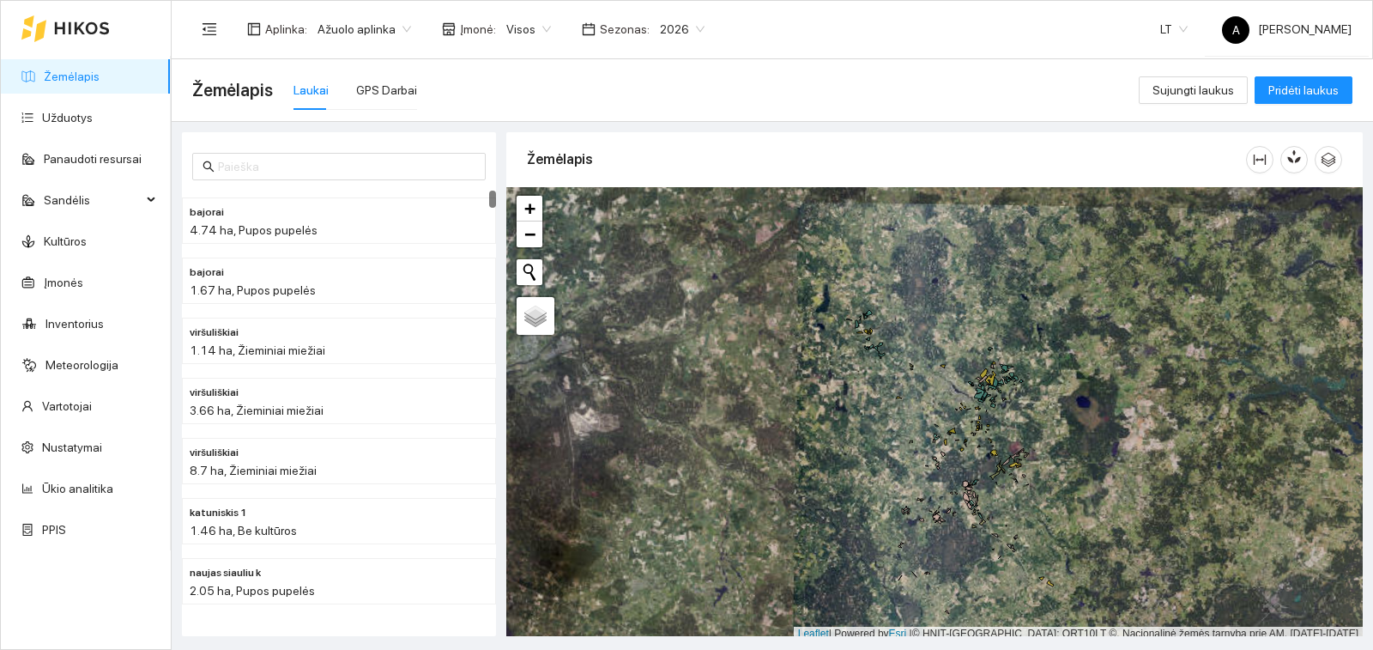 The width and height of the screenshot is (1373, 650). What do you see at coordinates (233, 90) in the screenshot?
I see `span: Žemėlapis` at bounding box center [233, 90].